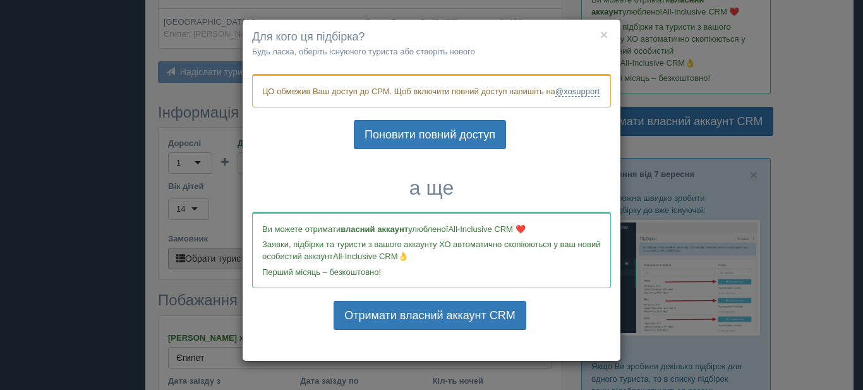  What do you see at coordinates (487, 229) in the screenshot?
I see `span: All-Inclusive CRM ❤️` at bounding box center [487, 229].